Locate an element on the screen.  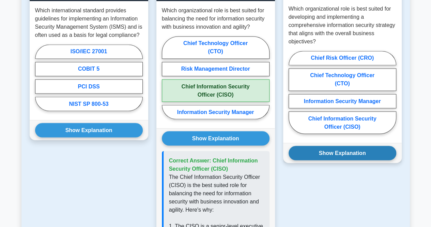
p: Which organizational role is best suited for developing and implementing a comprehensive informat... is located at coordinates (342, 25).